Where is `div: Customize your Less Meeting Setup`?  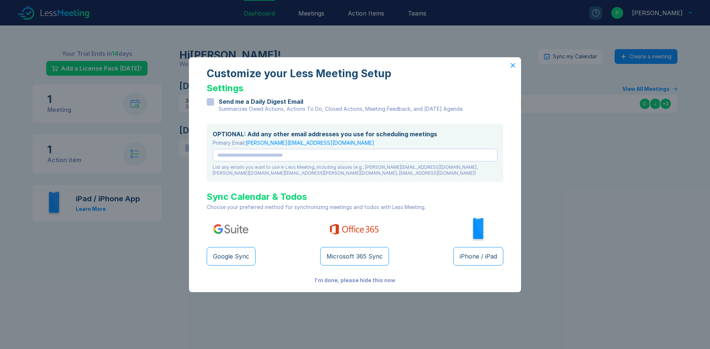 div: Customize your Less Meeting Setup is located at coordinates (355, 74).